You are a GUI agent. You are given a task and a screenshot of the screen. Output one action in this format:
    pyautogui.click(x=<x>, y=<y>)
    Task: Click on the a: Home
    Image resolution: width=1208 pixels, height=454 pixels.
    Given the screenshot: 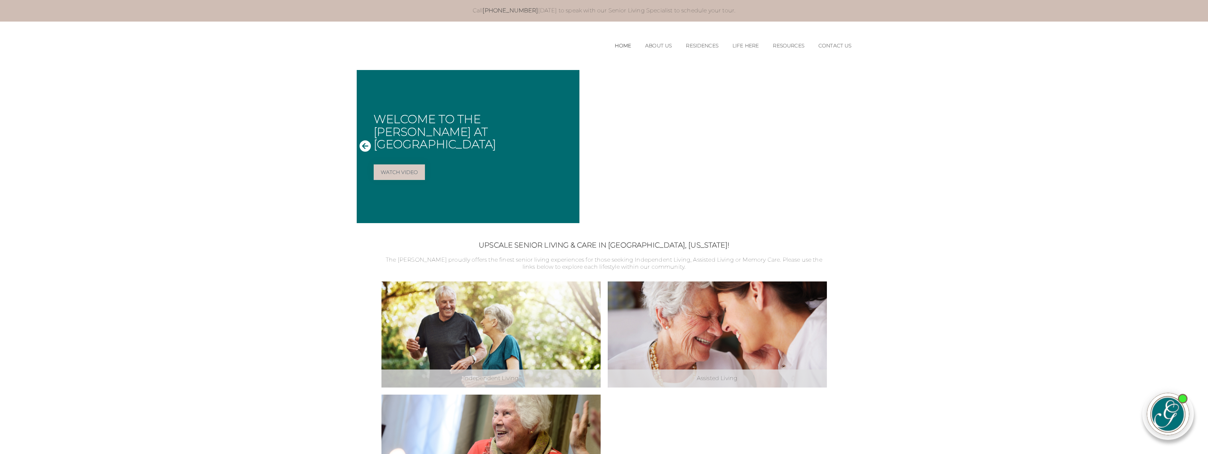 What is the action you would take?
    pyautogui.click(x=623, y=46)
    